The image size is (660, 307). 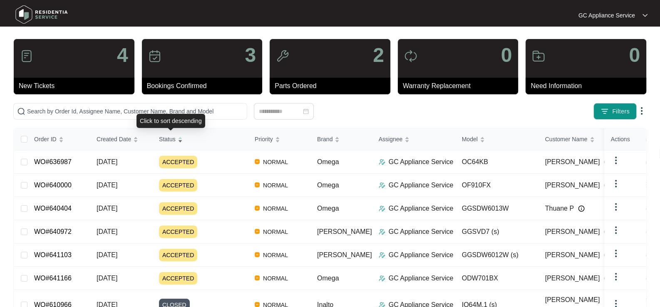 What do you see at coordinates (470, 139) in the screenshot?
I see `span: Model` at bounding box center [470, 139].